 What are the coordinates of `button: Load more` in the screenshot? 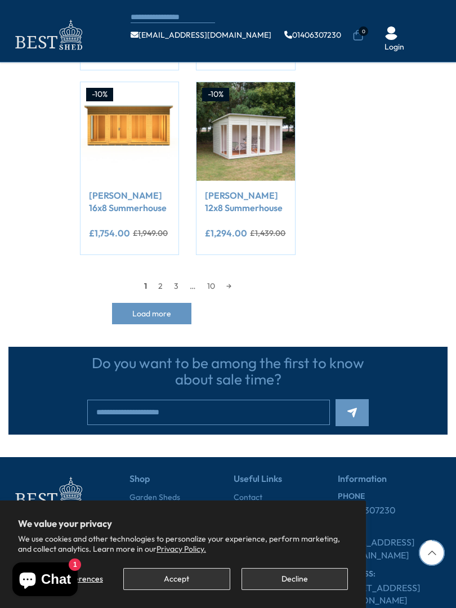 It's located at (151, 313).